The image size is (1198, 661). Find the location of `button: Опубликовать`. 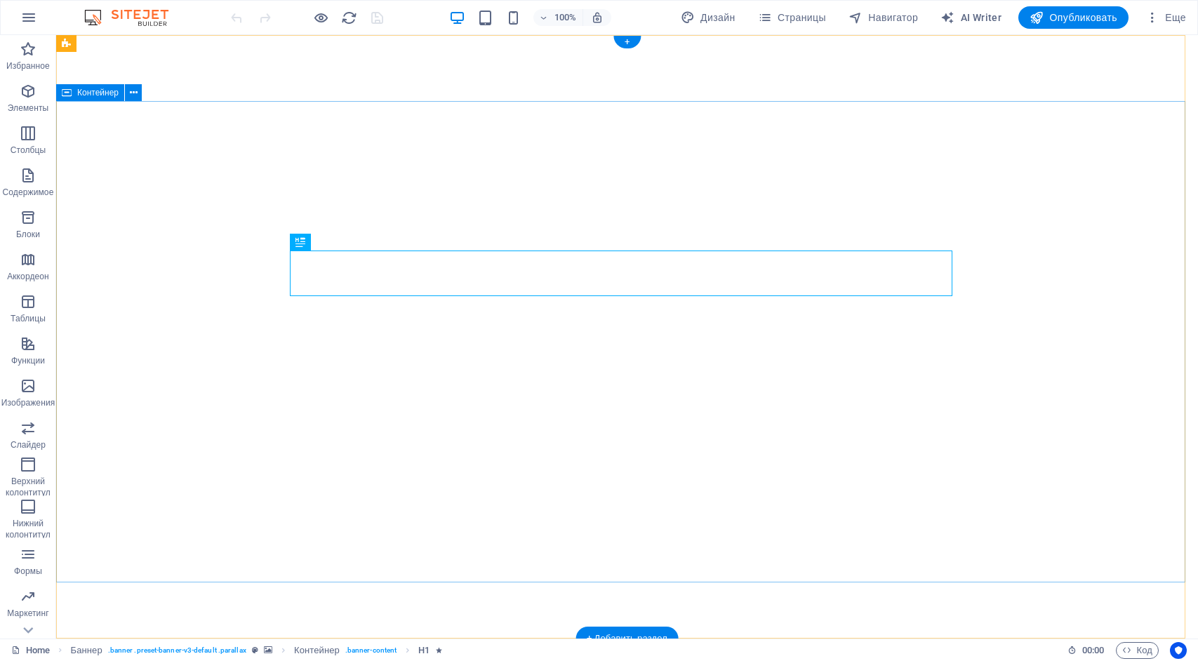

button: Опубликовать is located at coordinates (1073, 18).